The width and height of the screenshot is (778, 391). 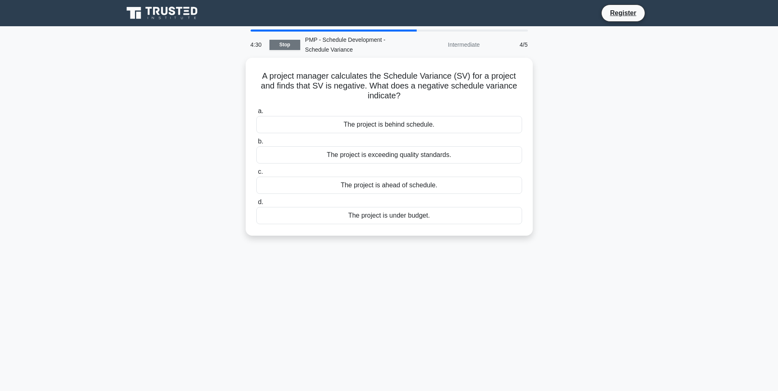 I want to click on div: The project is behind schedule., so click(x=389, y=125).